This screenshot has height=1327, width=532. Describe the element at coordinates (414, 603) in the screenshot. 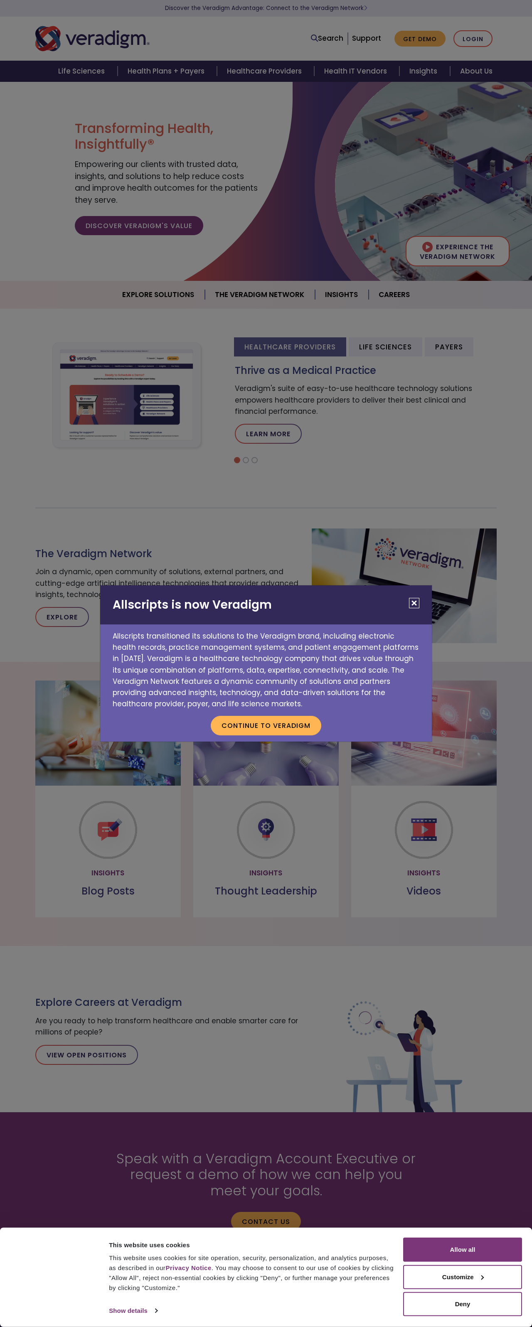

I see `button: Close` at that location.